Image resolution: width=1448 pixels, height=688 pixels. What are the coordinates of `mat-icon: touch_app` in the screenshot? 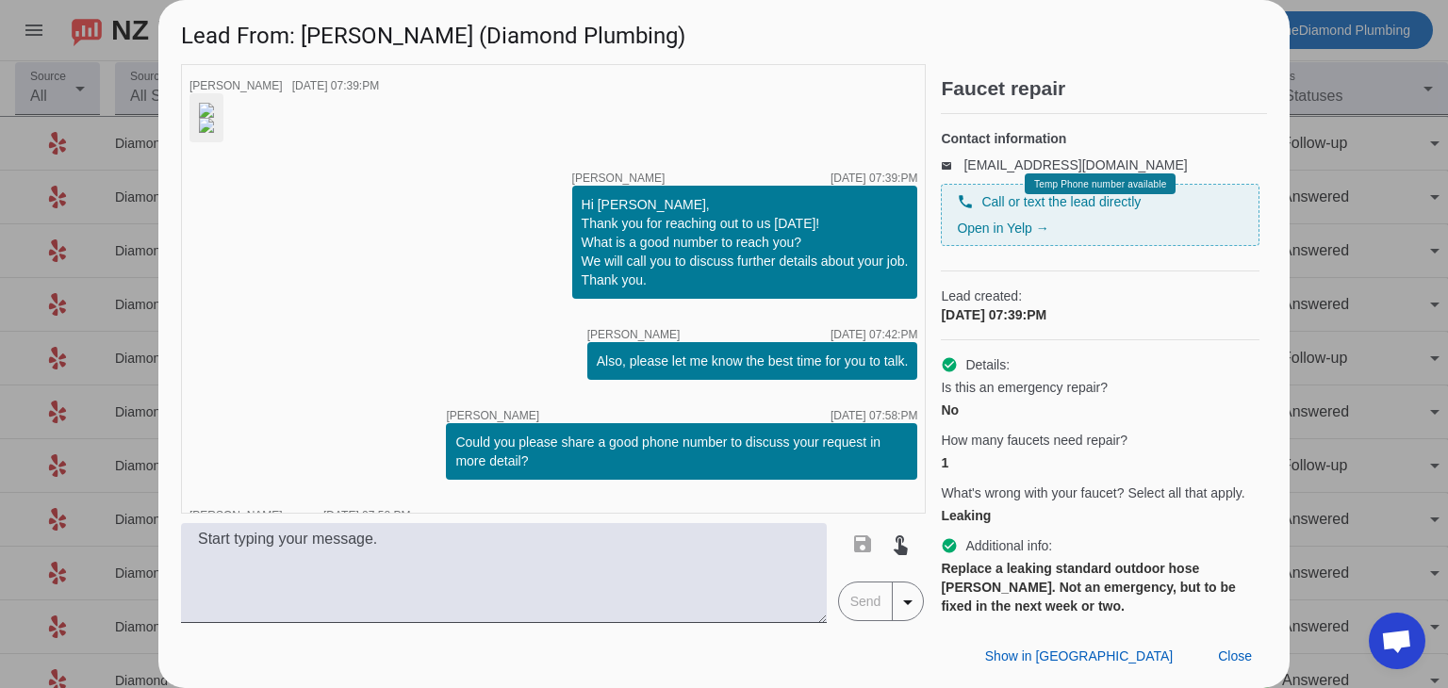 It's located at (900, 544).